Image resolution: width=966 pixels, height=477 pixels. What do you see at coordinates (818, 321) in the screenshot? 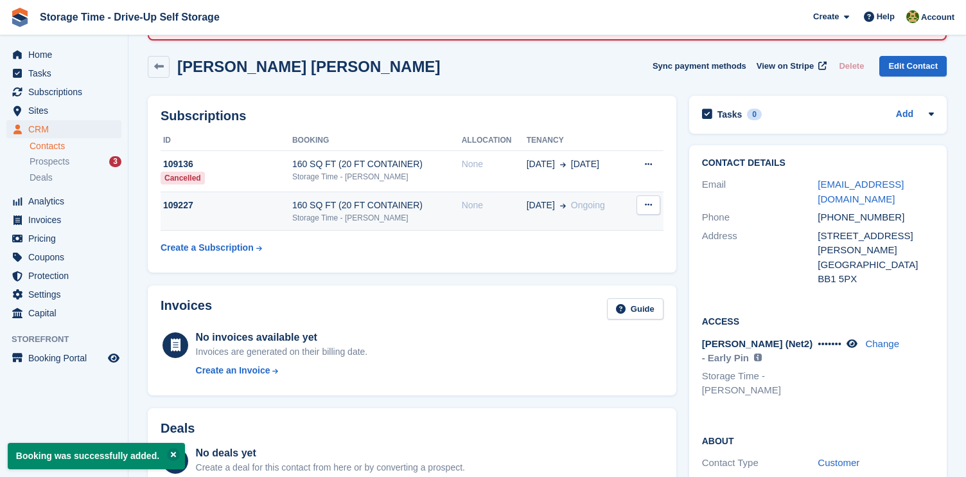
I see `h2: Access` at bounding box center [818, 321].